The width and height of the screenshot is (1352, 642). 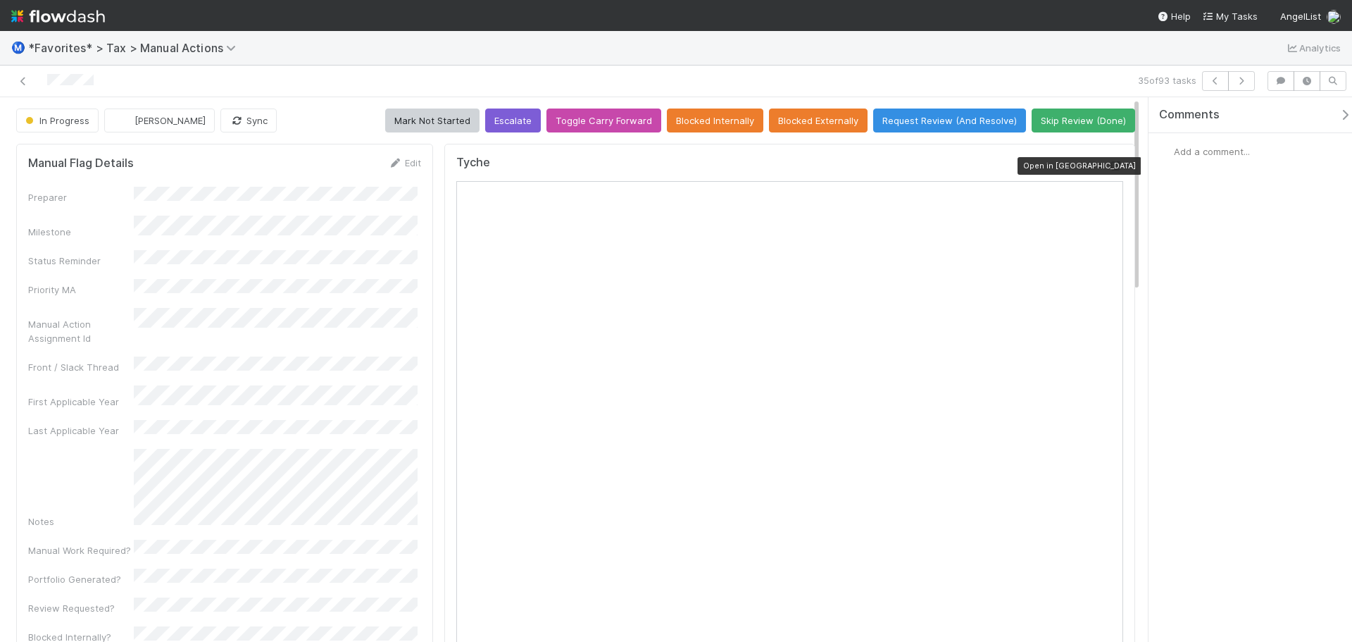 What do you see at coordinates (81, 163) in the screenshot?
I see `h5: Manual Flag Details` at bounding box center [81, 163].